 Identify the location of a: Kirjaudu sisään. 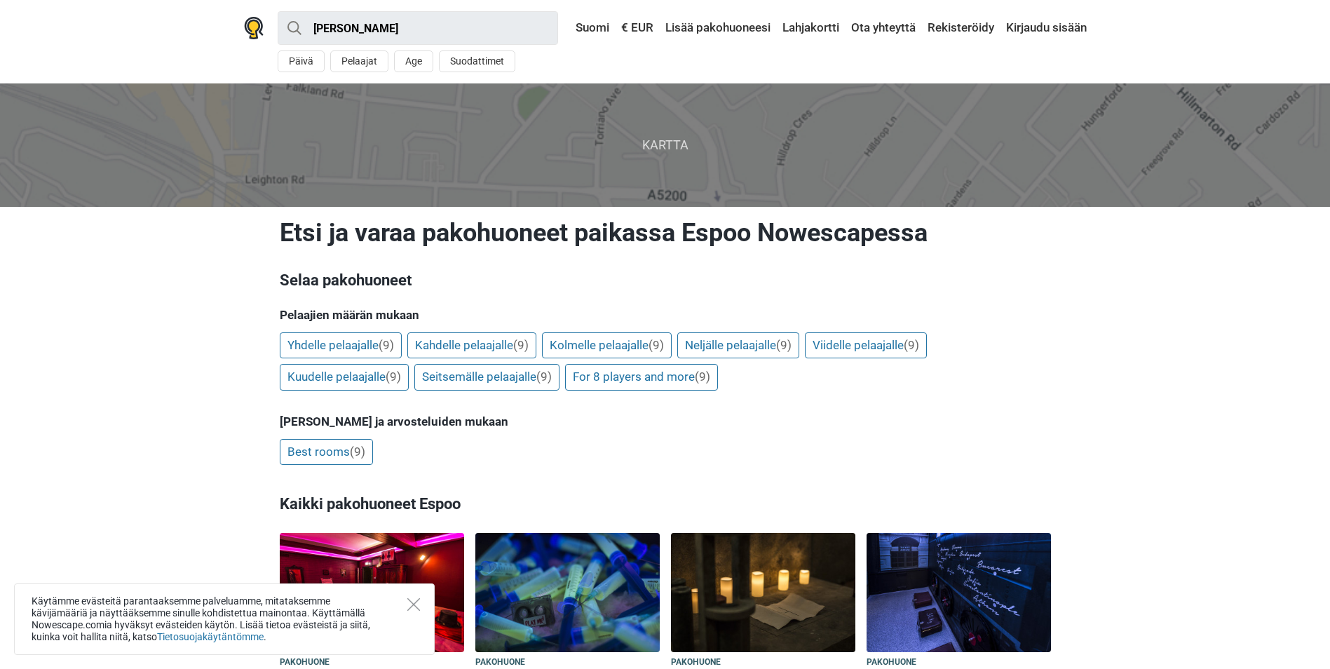
(1045, 28).